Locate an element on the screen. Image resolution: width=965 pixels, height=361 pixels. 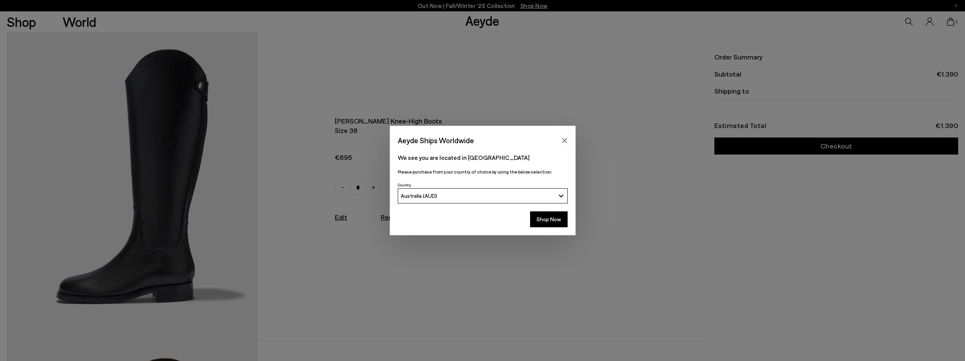
button: Shop Now is located at coordinates (549, 220).